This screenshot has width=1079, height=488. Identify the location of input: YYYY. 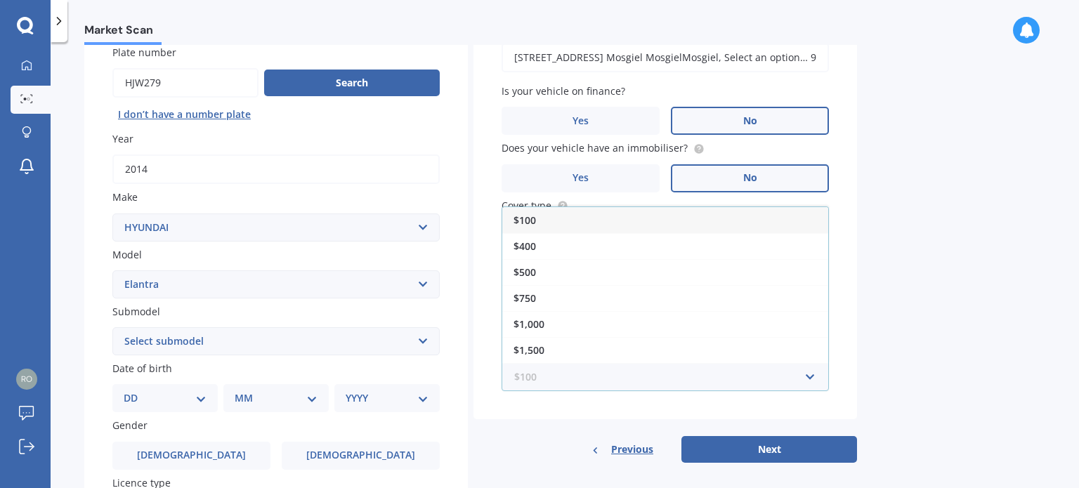
(276, 169).